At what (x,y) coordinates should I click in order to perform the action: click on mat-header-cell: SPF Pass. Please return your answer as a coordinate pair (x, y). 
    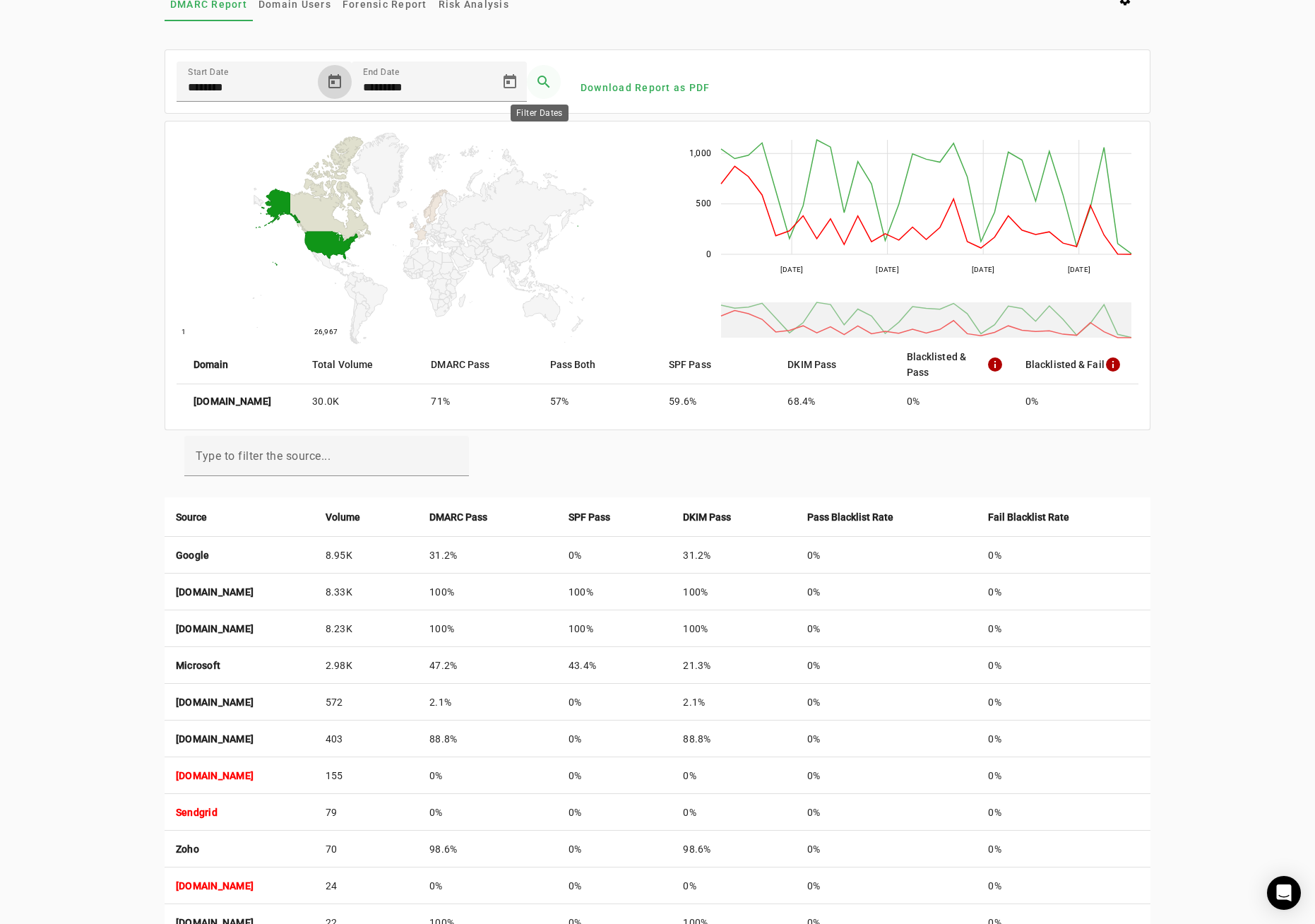
    Looking at the image, I should click on (717, 364).